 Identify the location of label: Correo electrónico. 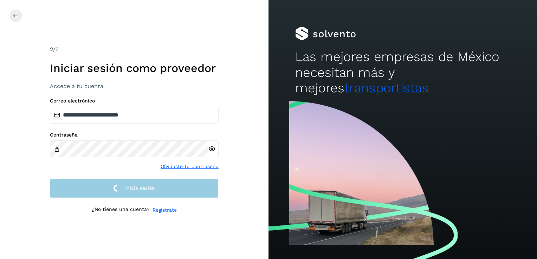
(134, 101).